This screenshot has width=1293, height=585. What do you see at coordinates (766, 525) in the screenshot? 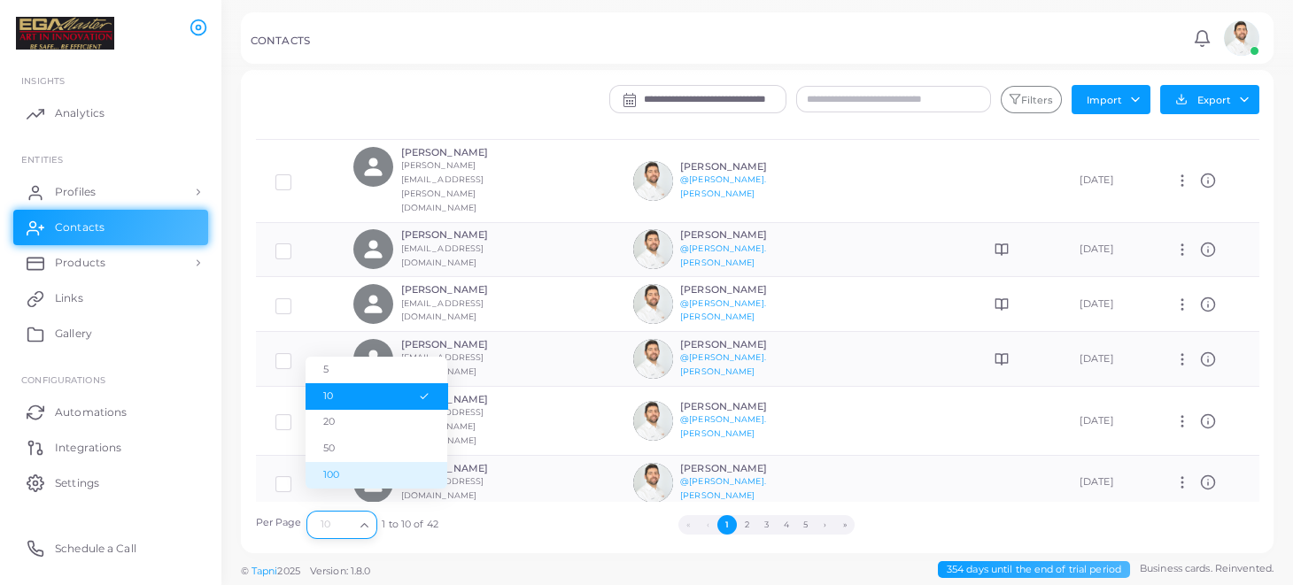
I see `ul: Pagination` at bounding box center [766, 525].